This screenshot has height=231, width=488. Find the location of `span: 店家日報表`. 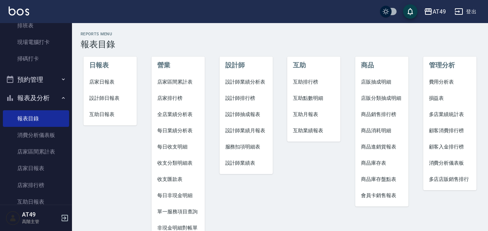

span: 店家日報表 is located at coordinates (110, 82).